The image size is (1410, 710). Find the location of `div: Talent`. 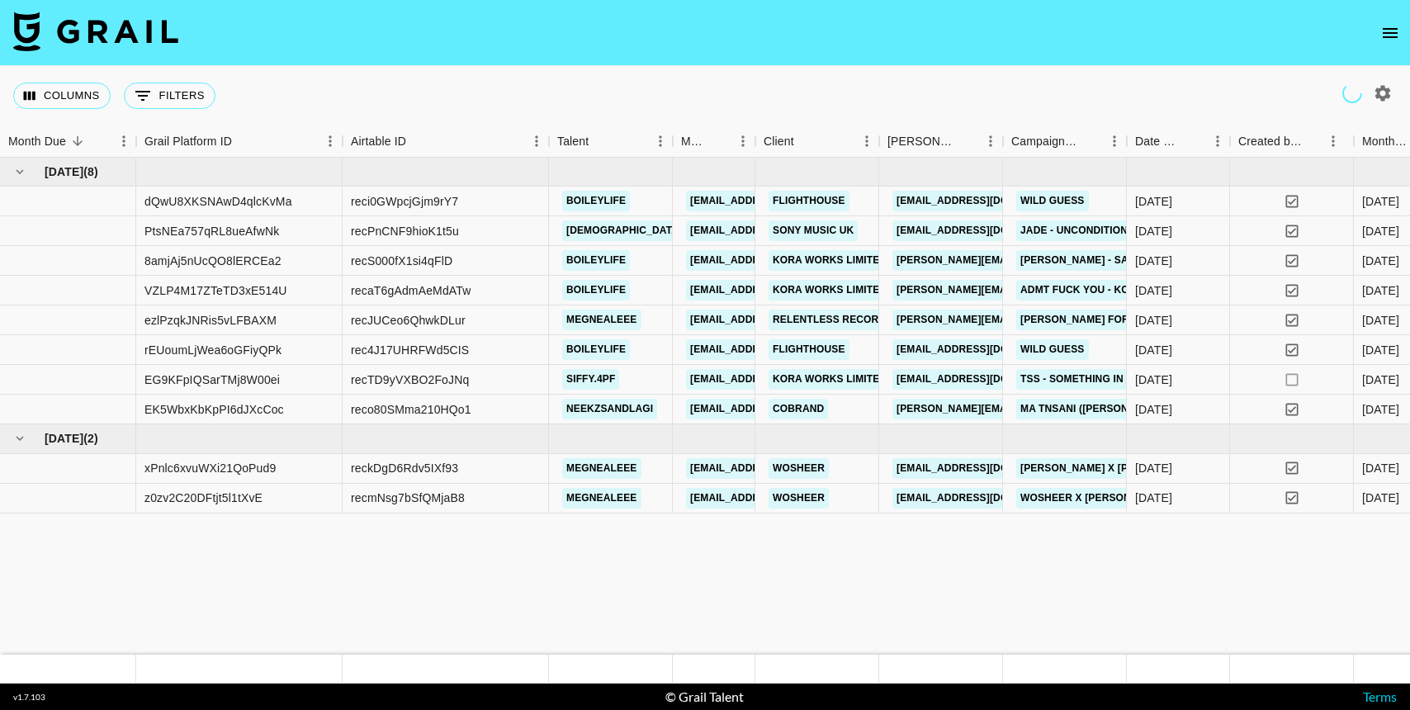

div: Talent is located at coordinates (611, 141).